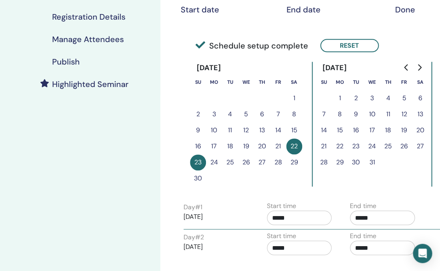  Describe the element at coordinates (350, 45) in the screenshot. I see `button: Reset` at that location.